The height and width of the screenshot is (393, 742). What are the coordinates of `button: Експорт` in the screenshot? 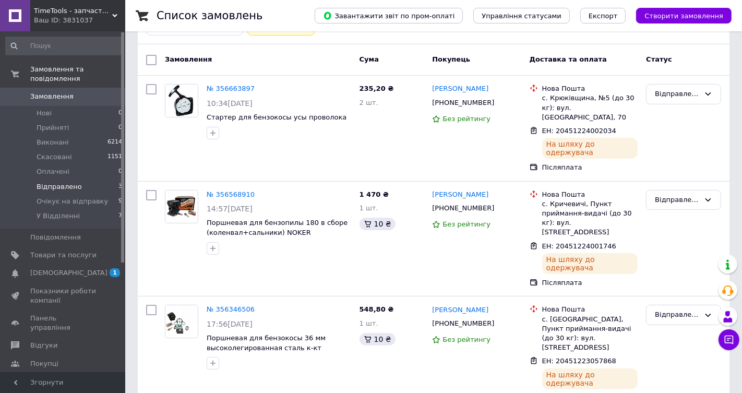 It's located at (603, 16).